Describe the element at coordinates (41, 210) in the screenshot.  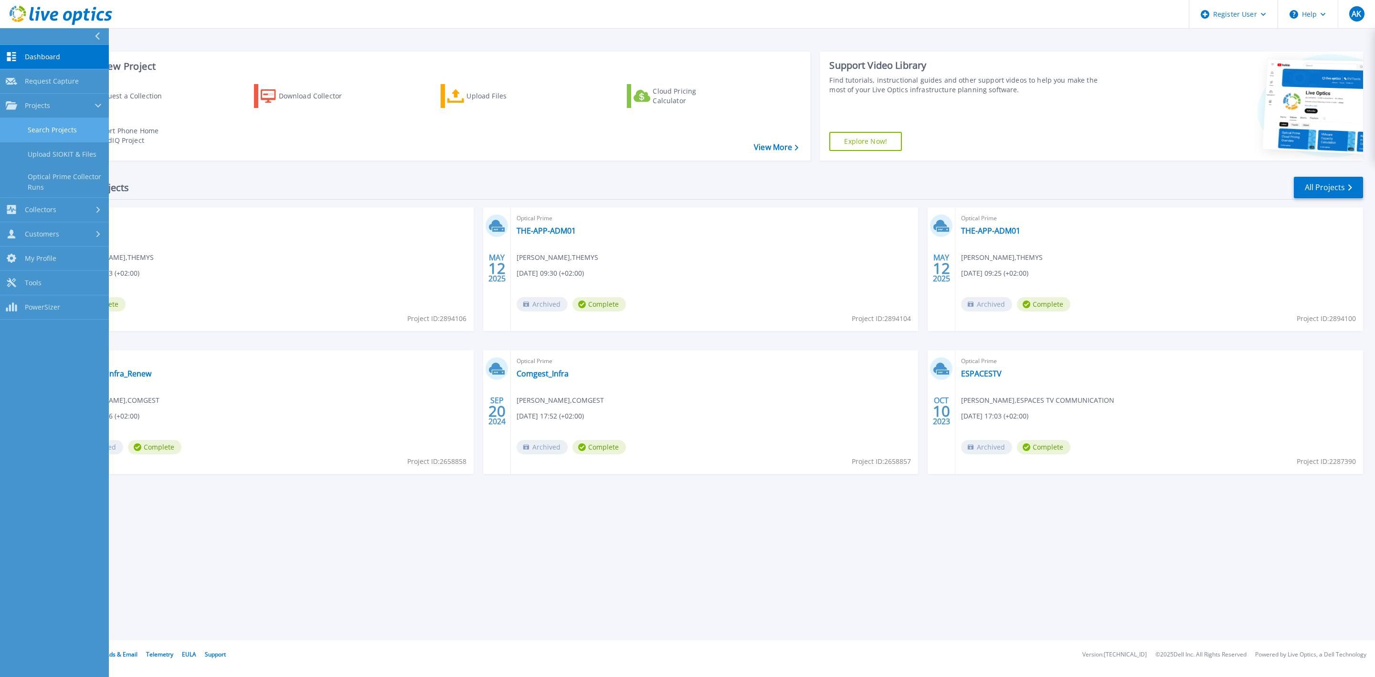
I see `span: Collectors` at that location.